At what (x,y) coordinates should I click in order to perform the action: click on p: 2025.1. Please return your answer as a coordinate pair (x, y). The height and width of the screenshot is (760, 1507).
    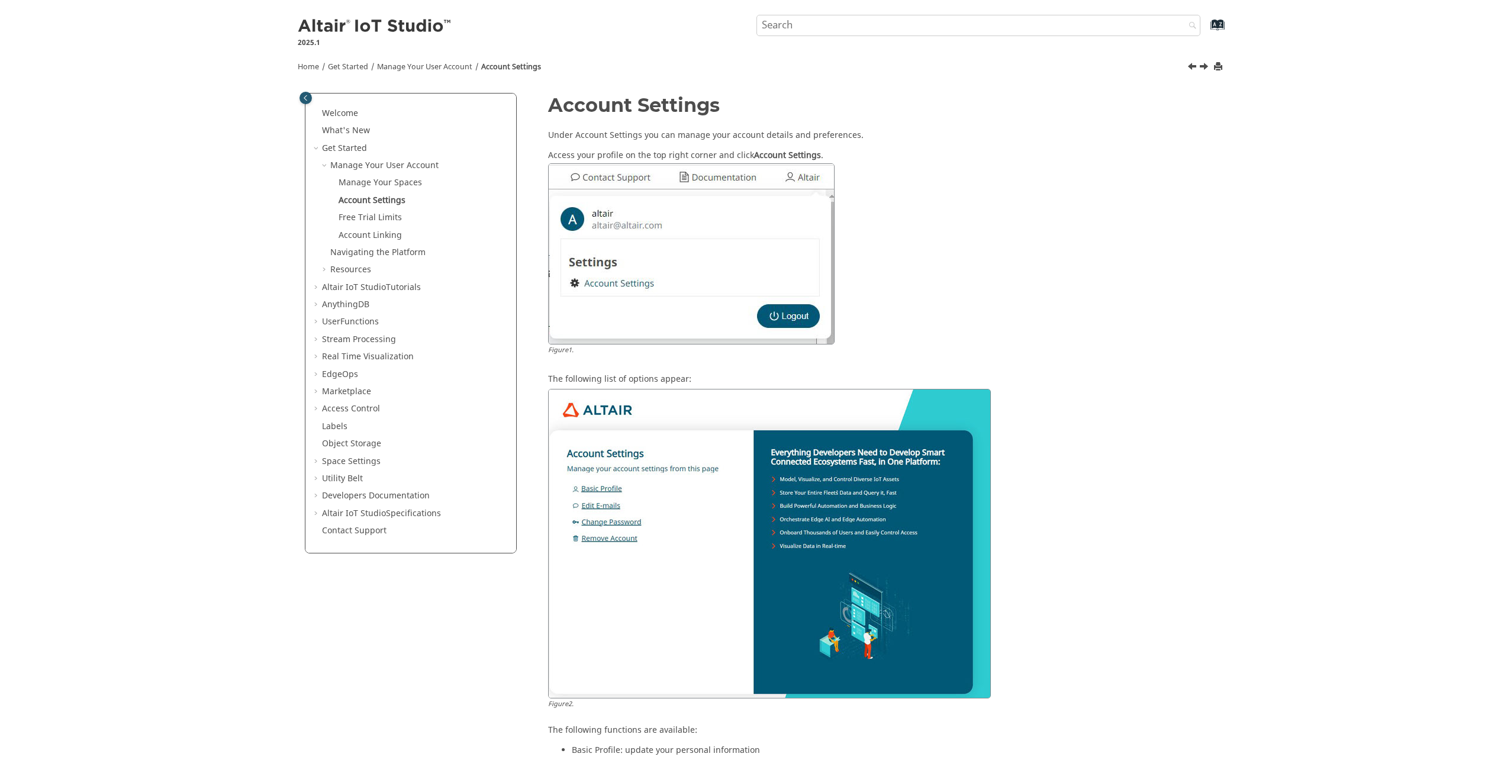
    Looking at the image, I should click on (375, 43).